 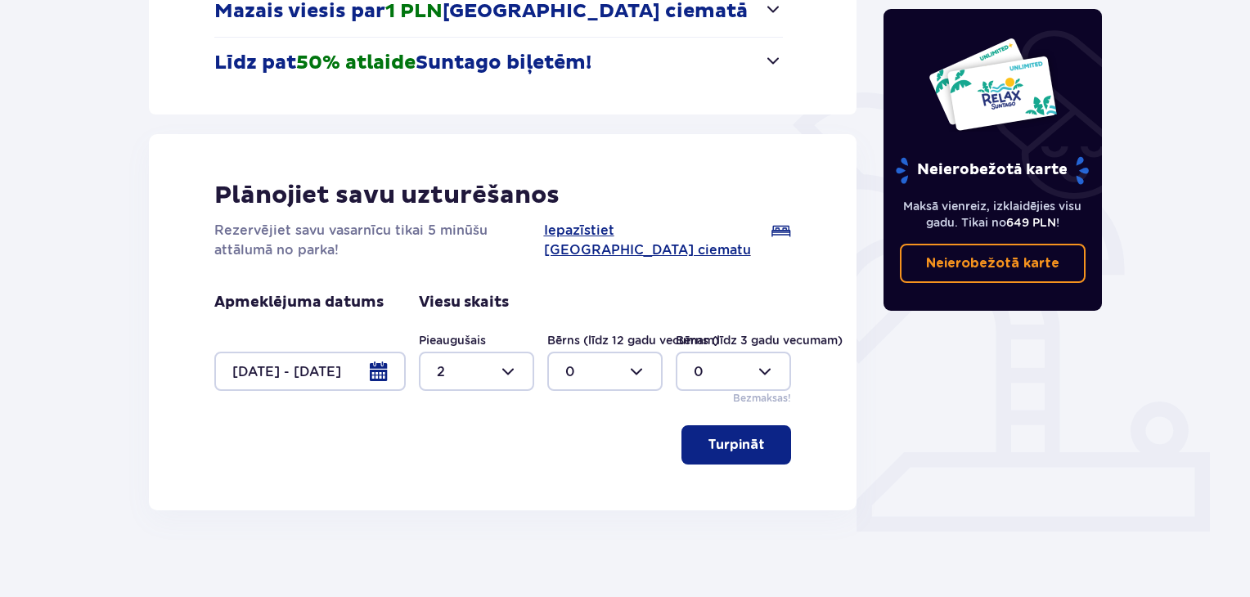 What do you see at coordinates (351, 240) in the screenshot?
I see `font: Rezervējiet savu vasarnīcu tikai 5 minūšu attālumā no parka!` at bounding box center [351, 240].